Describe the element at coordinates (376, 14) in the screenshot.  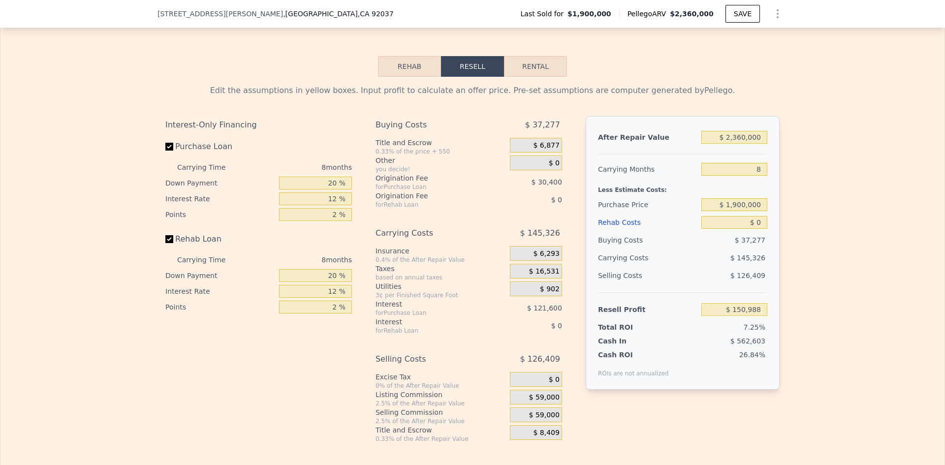
I see `span: , CA 92037` at that location.